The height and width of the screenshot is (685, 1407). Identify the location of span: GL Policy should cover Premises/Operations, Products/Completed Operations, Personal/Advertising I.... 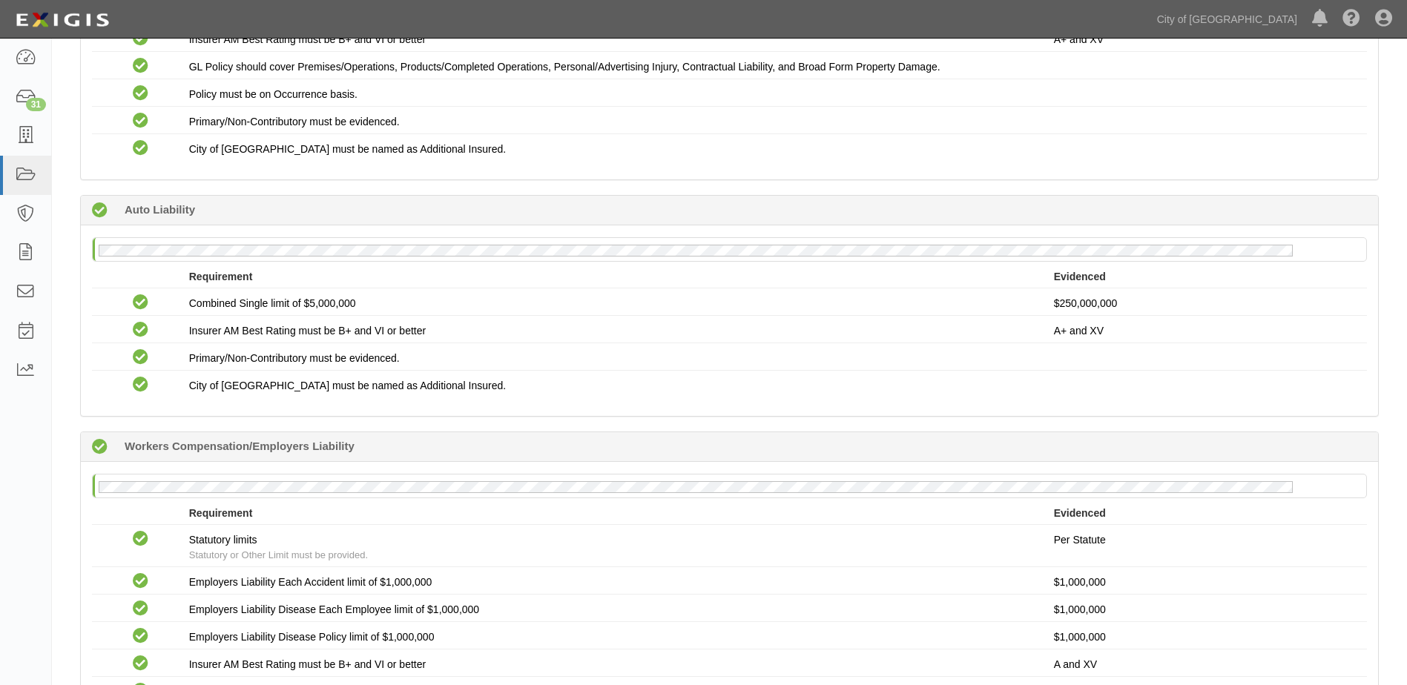
(564, 67).